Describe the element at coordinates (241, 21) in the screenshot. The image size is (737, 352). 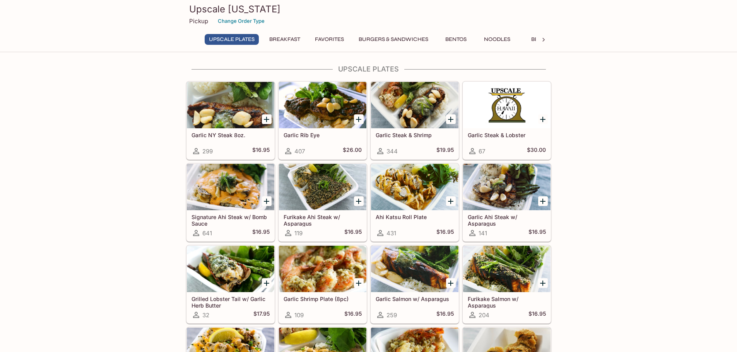
I see `button: Change Order Type` at that location.